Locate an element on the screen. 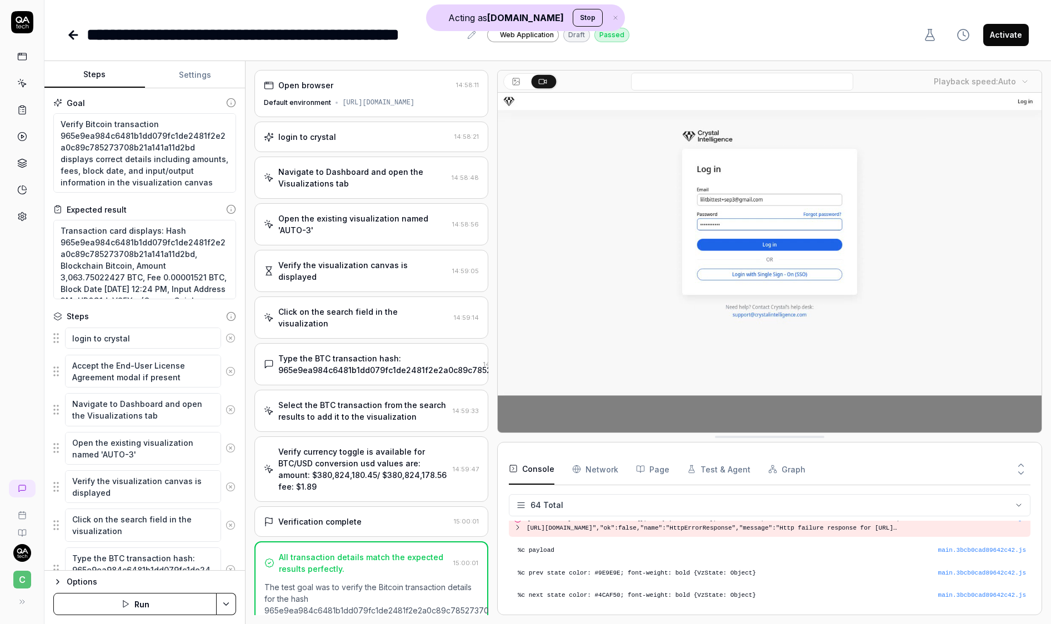 This screenshot has width=1051, height=624. button: Run is located at coordinates (135, 604).